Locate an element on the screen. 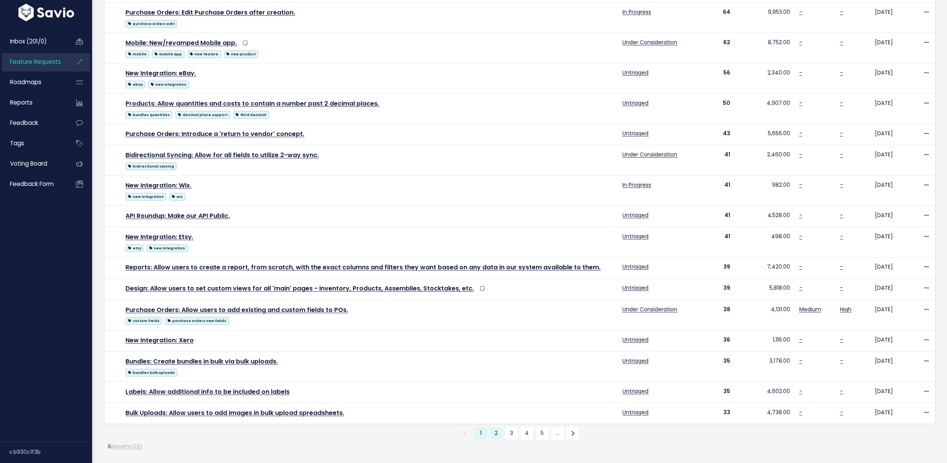  span: Voting Board is located at coordinates (28, 163).